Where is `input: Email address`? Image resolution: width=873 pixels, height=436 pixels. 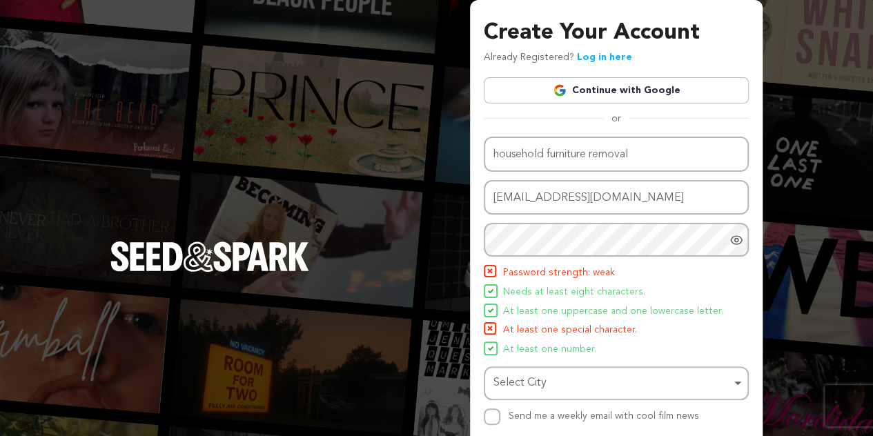
input: Email address is located at coordinates (616, 197).